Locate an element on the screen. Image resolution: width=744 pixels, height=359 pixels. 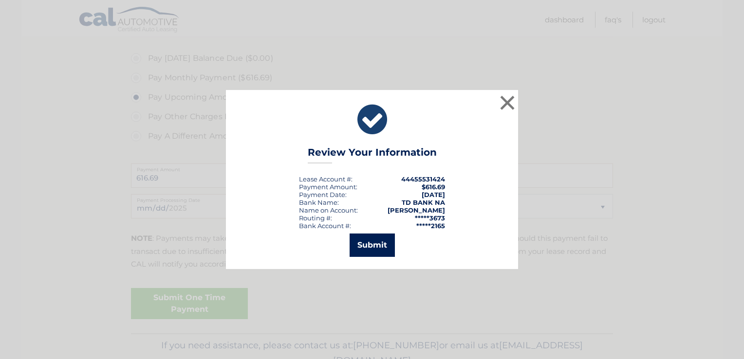
div: Name on Account: is located at coordinates (328, 210).